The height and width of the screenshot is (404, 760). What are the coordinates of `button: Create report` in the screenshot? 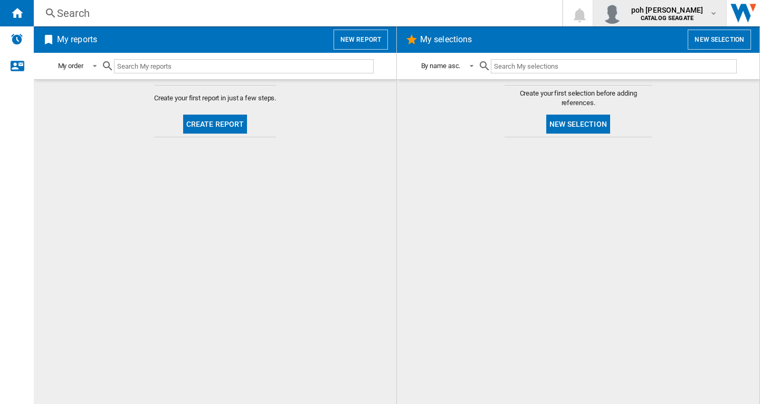 It's located at (215, 124).